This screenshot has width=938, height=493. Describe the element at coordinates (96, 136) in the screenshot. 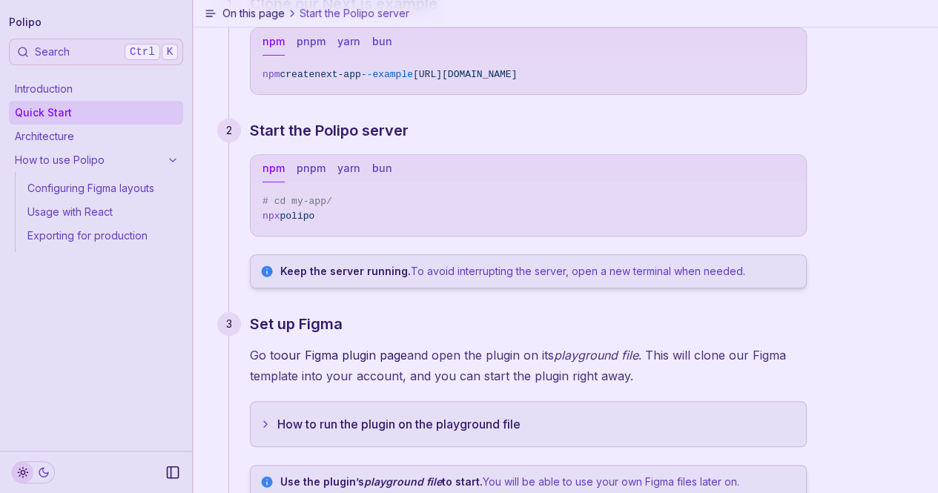

I see `a: Architecture` at that location.